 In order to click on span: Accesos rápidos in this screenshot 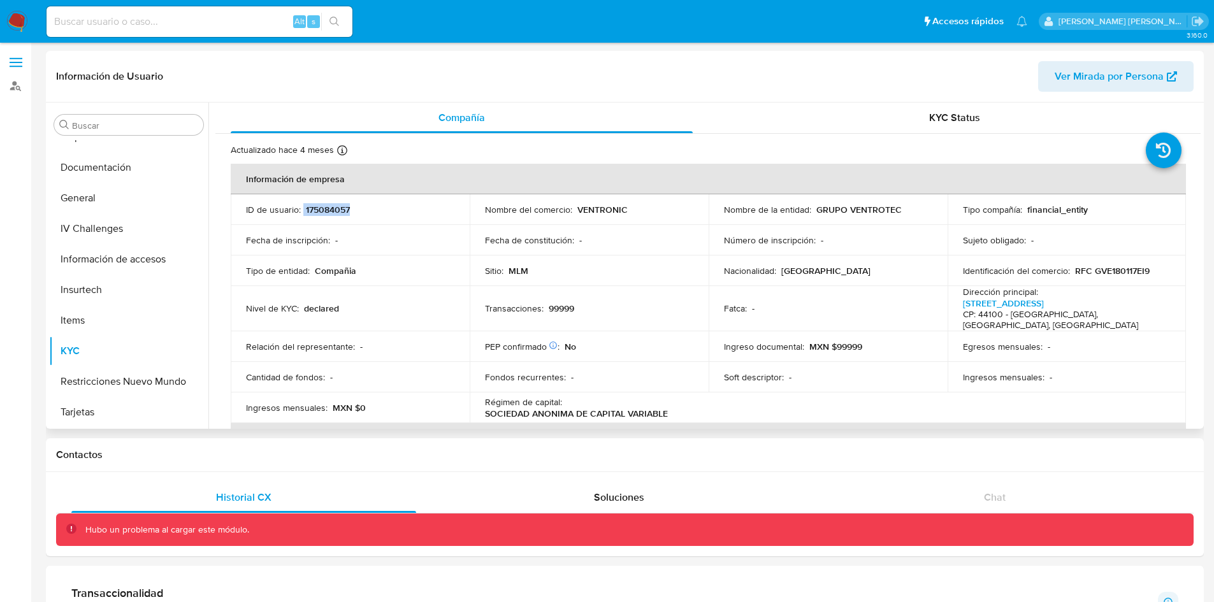, I will do `click(968, 21)`.